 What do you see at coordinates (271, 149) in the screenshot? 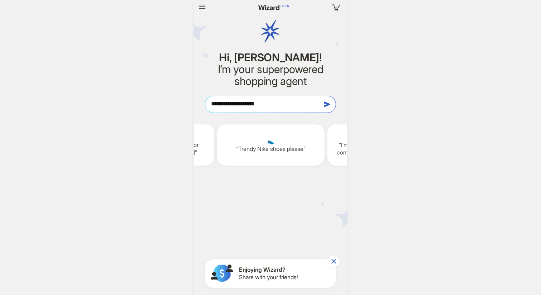
I see `q: Trendy Nike shoes please` at bounding box center [271, 149].